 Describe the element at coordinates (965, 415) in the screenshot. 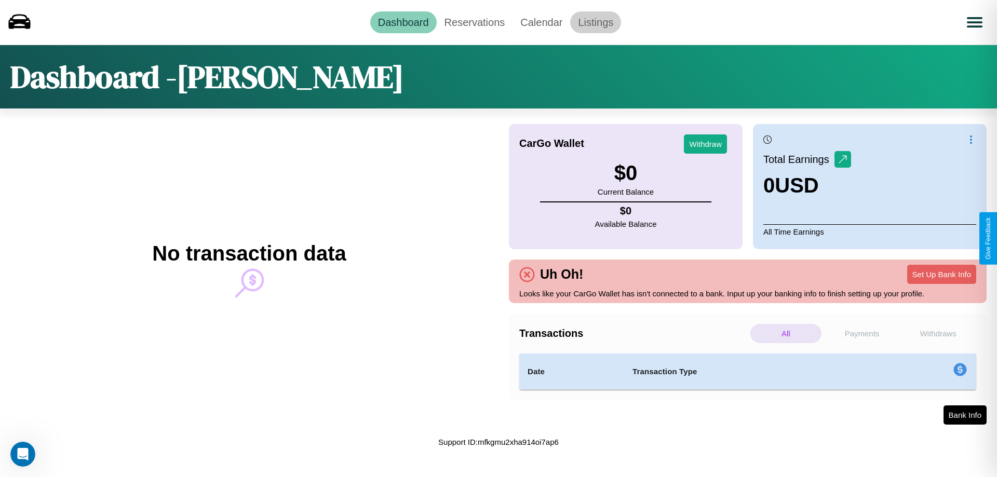

I see `button: Bank Info` at that location.